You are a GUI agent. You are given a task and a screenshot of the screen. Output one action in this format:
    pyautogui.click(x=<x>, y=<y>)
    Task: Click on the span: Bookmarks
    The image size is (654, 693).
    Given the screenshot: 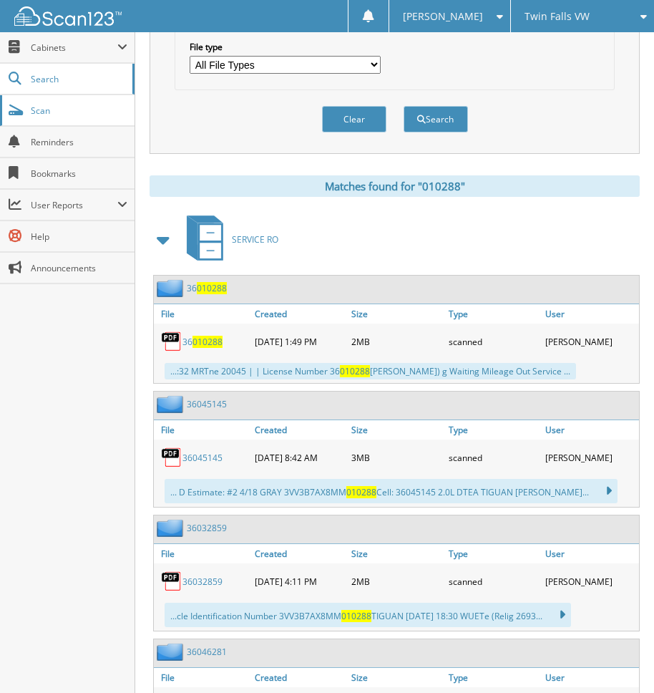 What is the action you would take?
    pyautogui.click(x=79, y=173)
    